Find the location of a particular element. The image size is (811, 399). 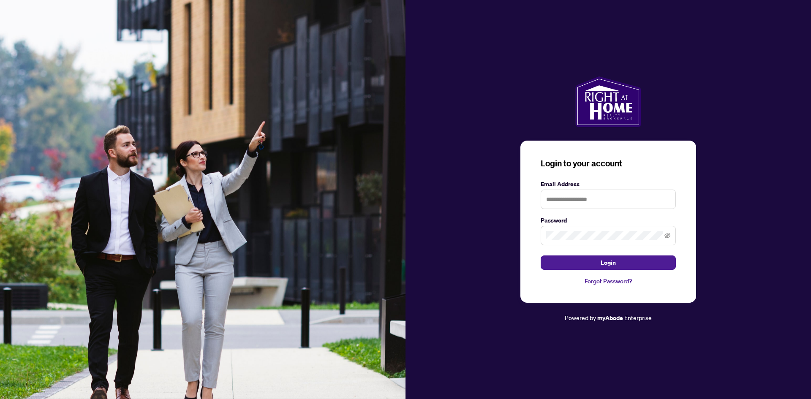

label: Email Address is located at coordinates (608, 184).